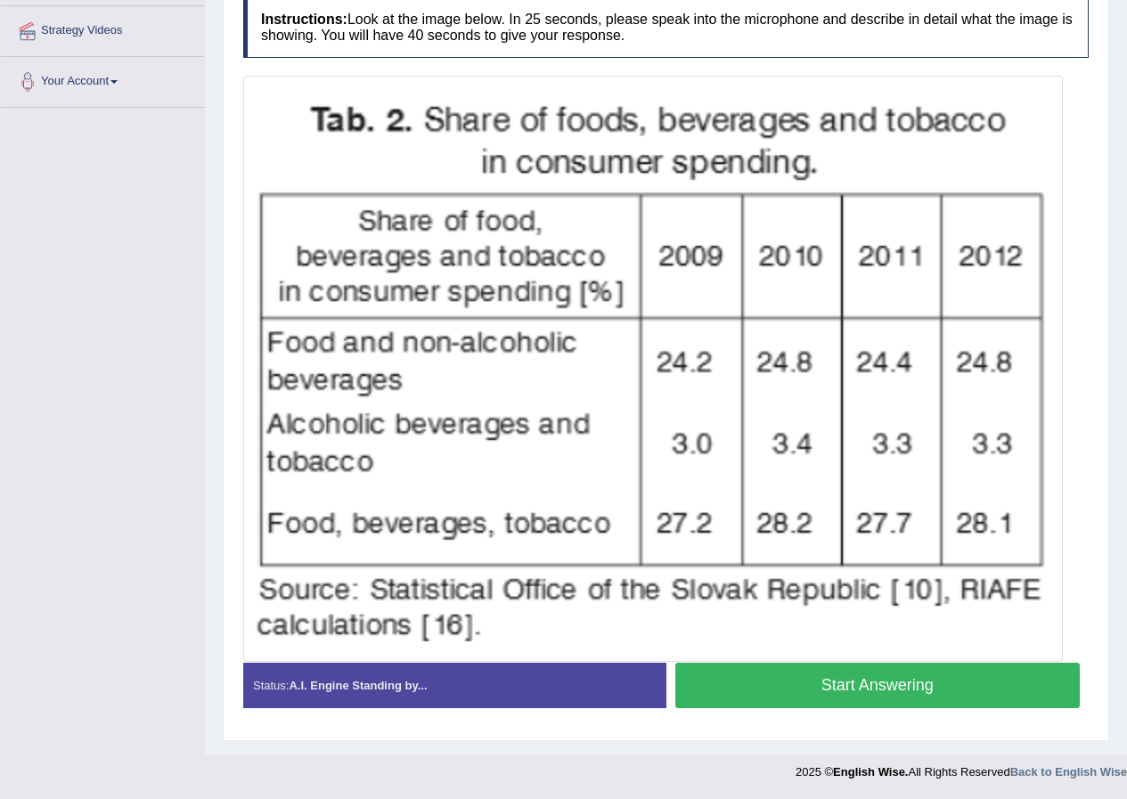 Image resolution: width=1127 pixels, height=799 pixels. What do you see at coordinates (871, 772) in the screenshot?
I see `strong: English Wise.` at bounding box center [871, 772].